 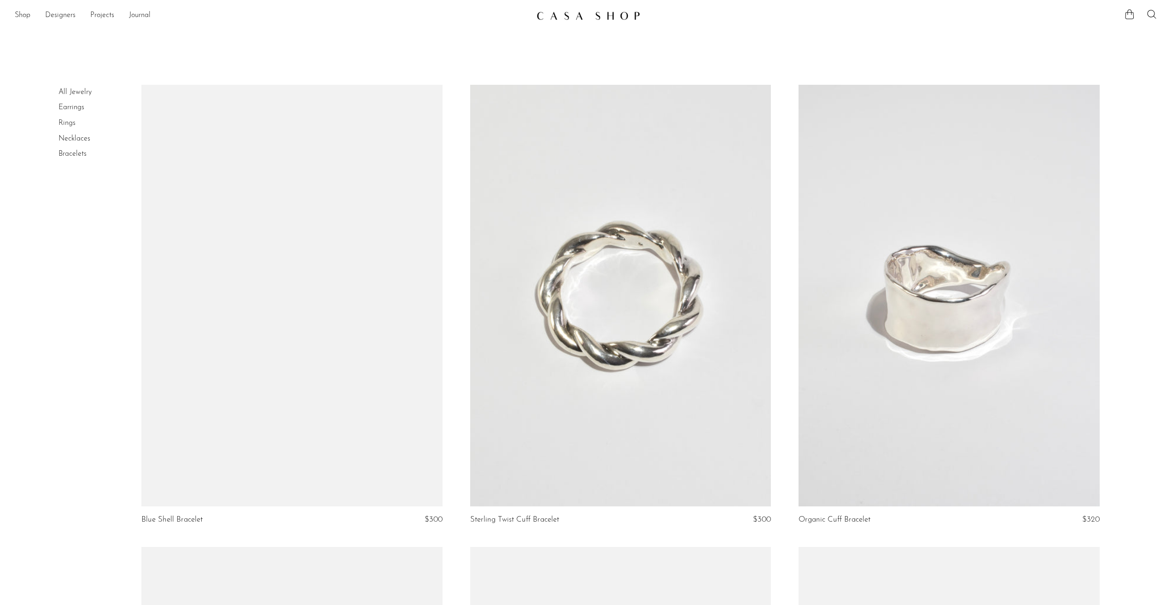 I want to click on a: Necklaces, so click(x=74, y=139).